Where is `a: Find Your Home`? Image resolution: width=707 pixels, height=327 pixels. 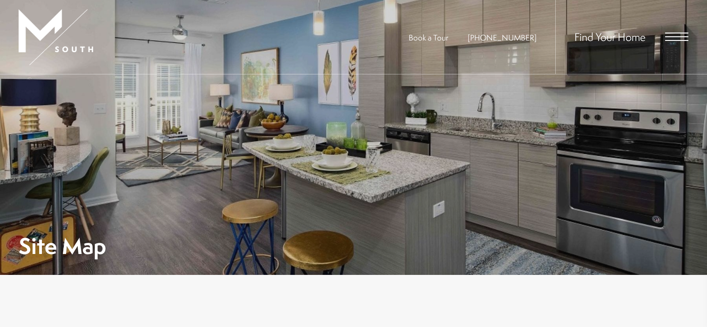
a: Find Your Home is located at coordinates (610, 37).